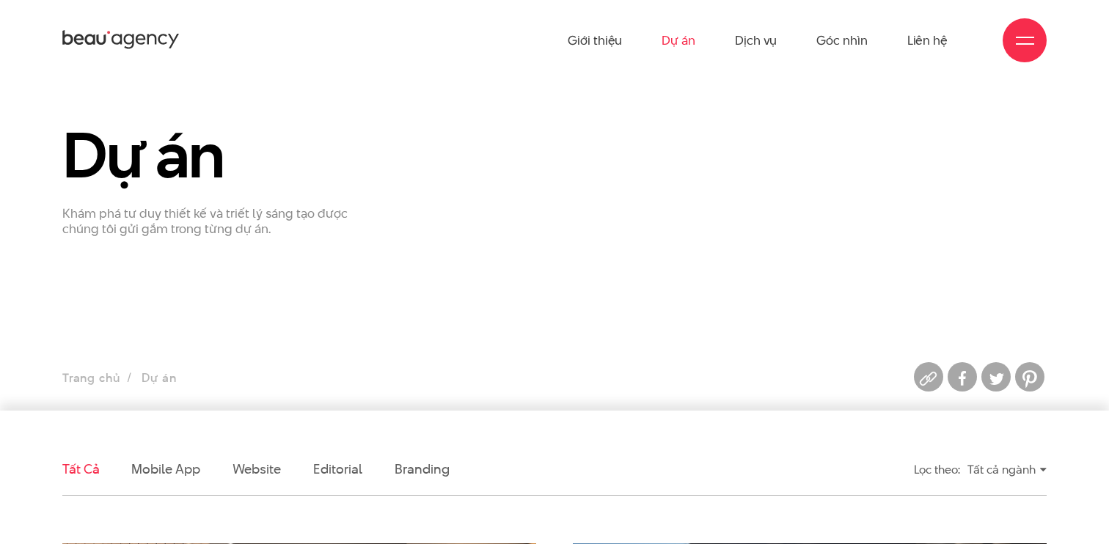 The image size is (1109, 544). What do you see at coordinates (219, 222) in the screenshot?
I see `p: Khám phá tư duy thiết kế và triết lý sáng tạo được chúng tôi gửi gắm trong từng dự án.` at bounding box center [219, 222].